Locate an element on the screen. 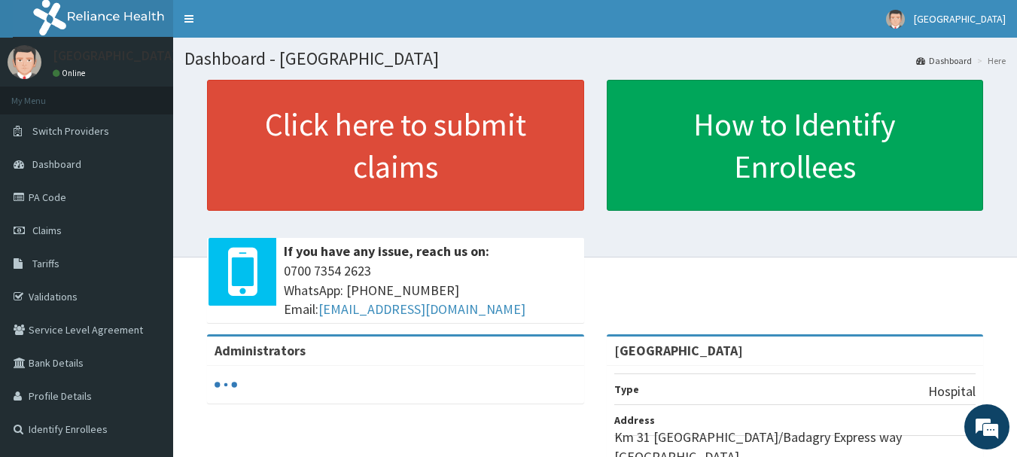  b: Administrators is located at coordinates (260, 350).